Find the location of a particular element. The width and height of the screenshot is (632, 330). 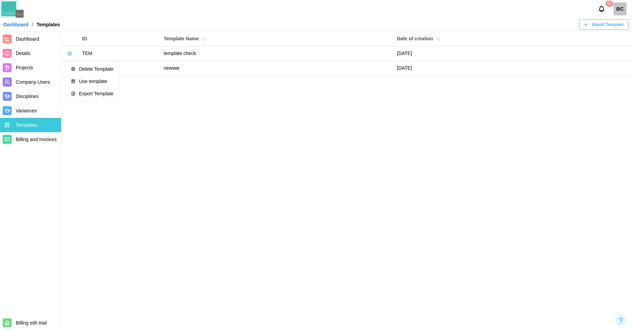

a: Billing check is located at coordinates (620, 9).